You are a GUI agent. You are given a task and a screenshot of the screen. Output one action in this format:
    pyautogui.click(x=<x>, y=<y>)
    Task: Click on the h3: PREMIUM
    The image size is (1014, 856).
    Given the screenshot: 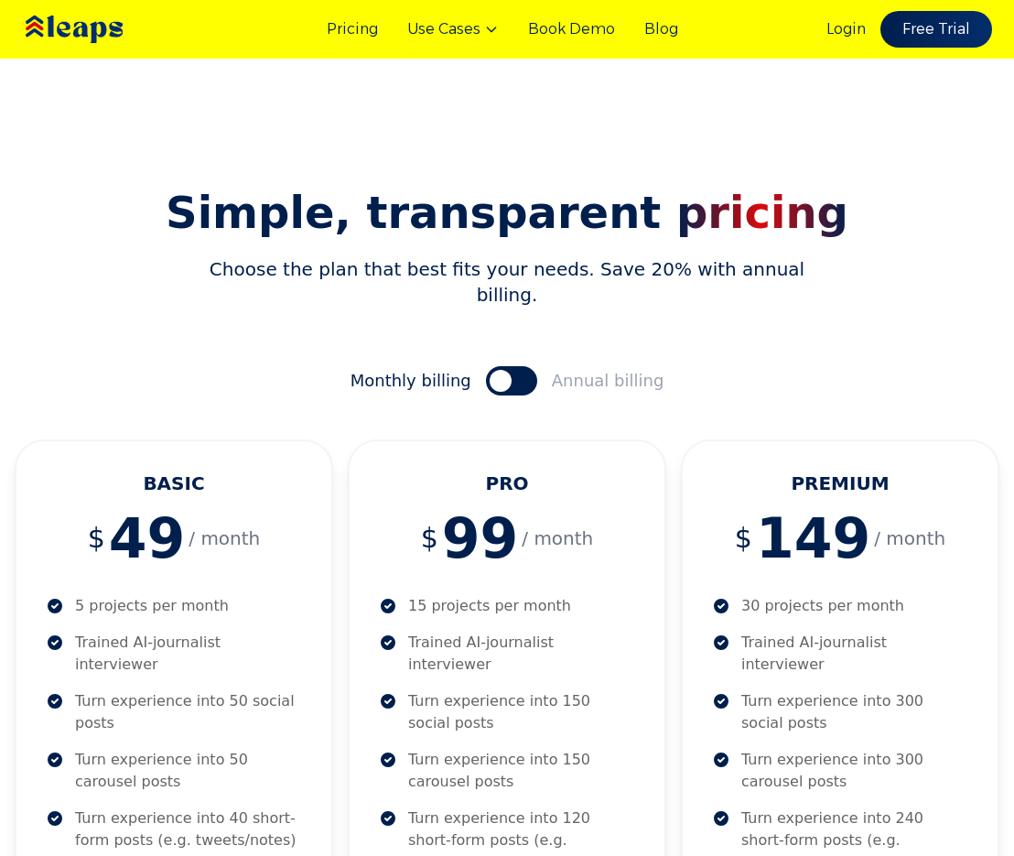 What is the action you would take?
    pyautogui.click(x=840, y=483)
    